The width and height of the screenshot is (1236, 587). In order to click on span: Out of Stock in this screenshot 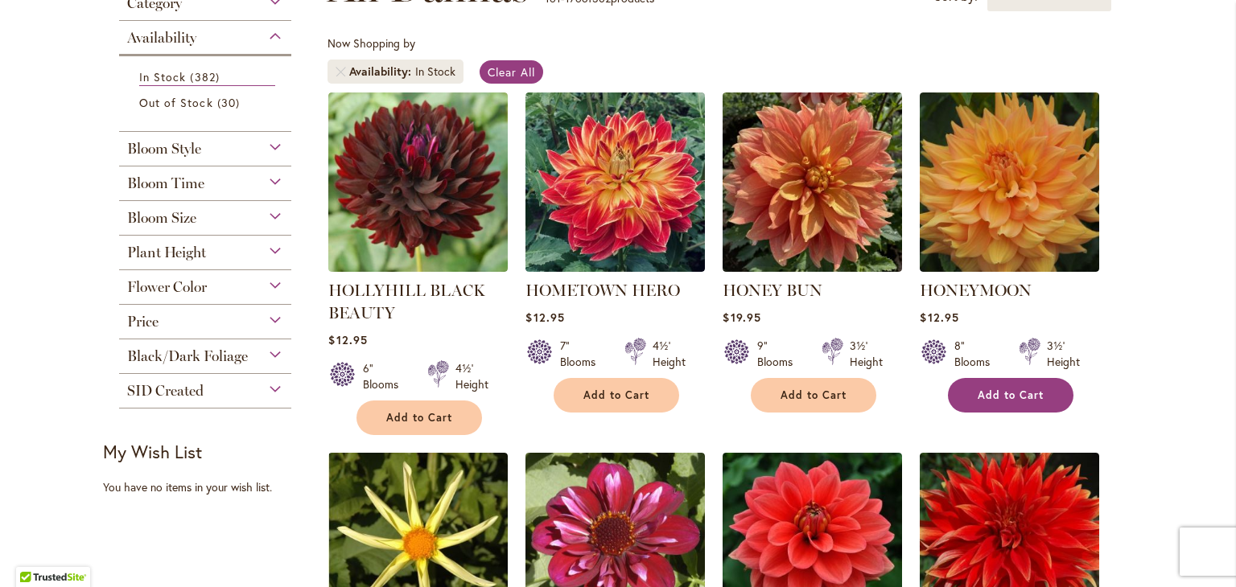, I will do `click(176, 102)`.